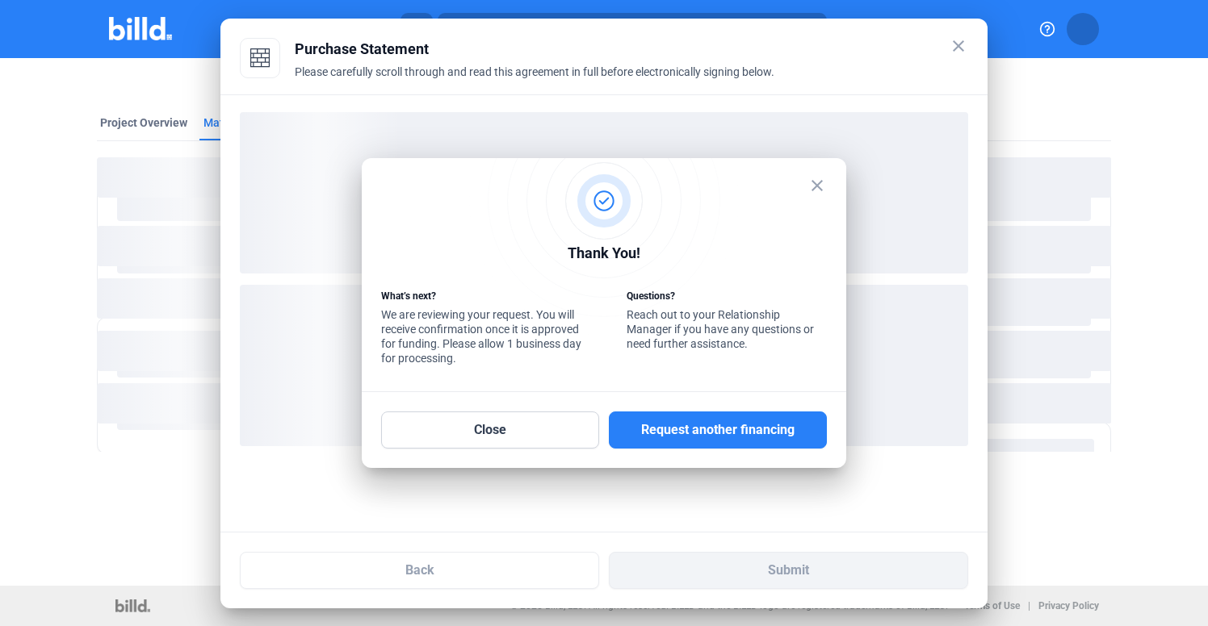  I want to click on div: We are reviewing your request. You will receive confirmation once it is approved for funding. Ple..., so click(481, 329).